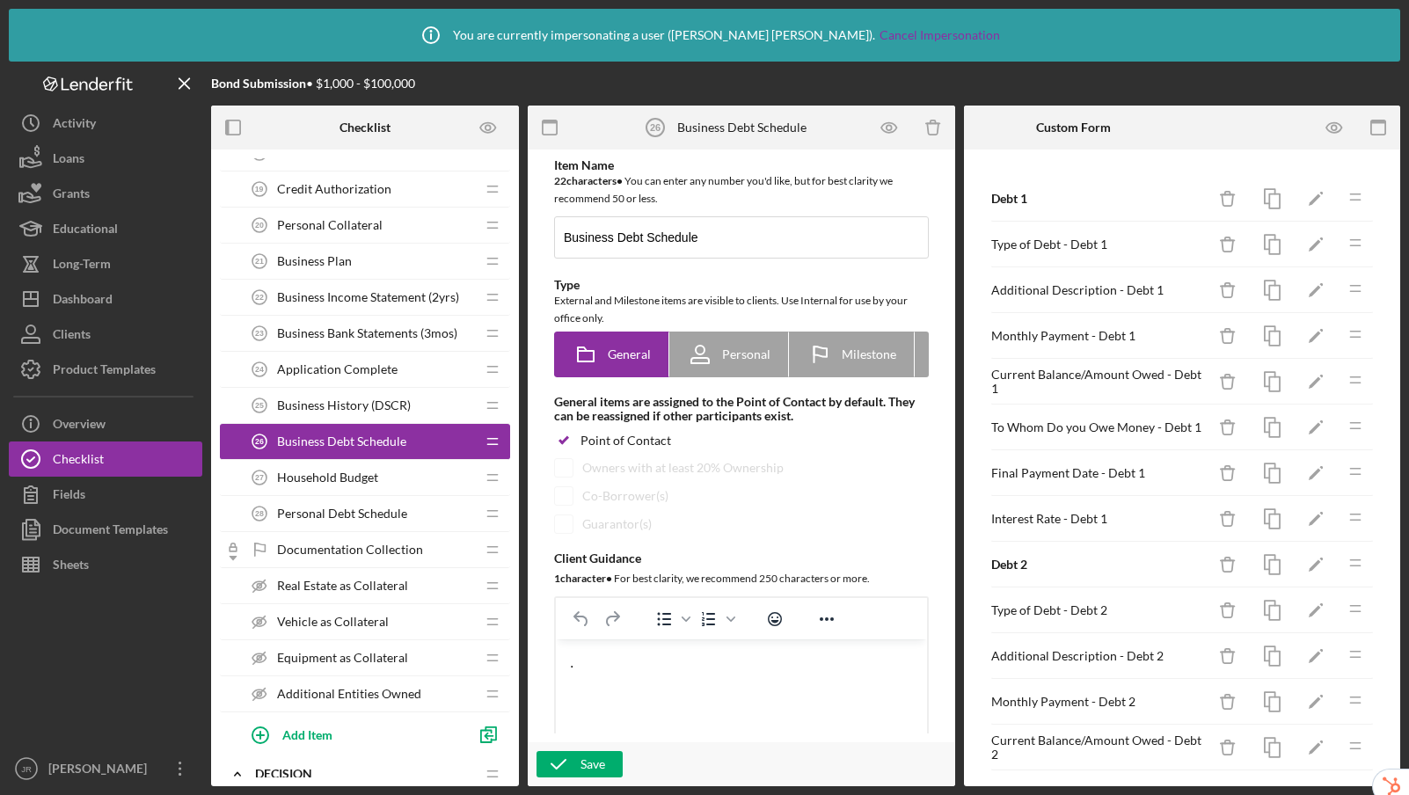  What do you see at coordinates (333, 622) in the screenshot?
I see `span: Vehicle as Collateral` at bounding box center [333, 622].